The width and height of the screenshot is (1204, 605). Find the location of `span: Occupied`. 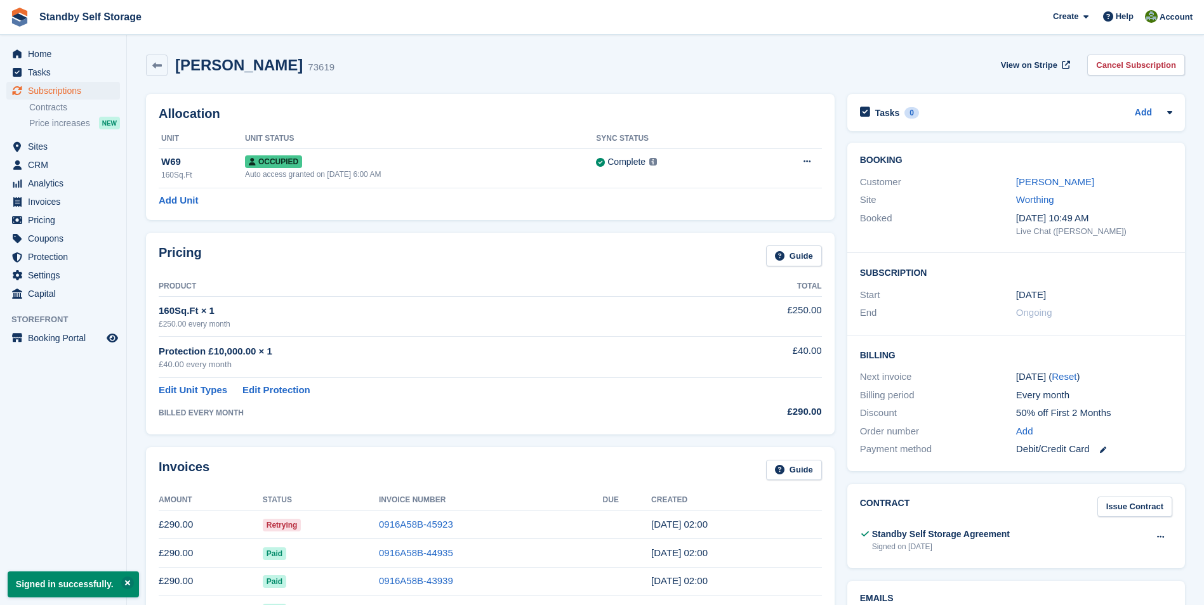

span: Occupied is located at coordinates (274, 162).